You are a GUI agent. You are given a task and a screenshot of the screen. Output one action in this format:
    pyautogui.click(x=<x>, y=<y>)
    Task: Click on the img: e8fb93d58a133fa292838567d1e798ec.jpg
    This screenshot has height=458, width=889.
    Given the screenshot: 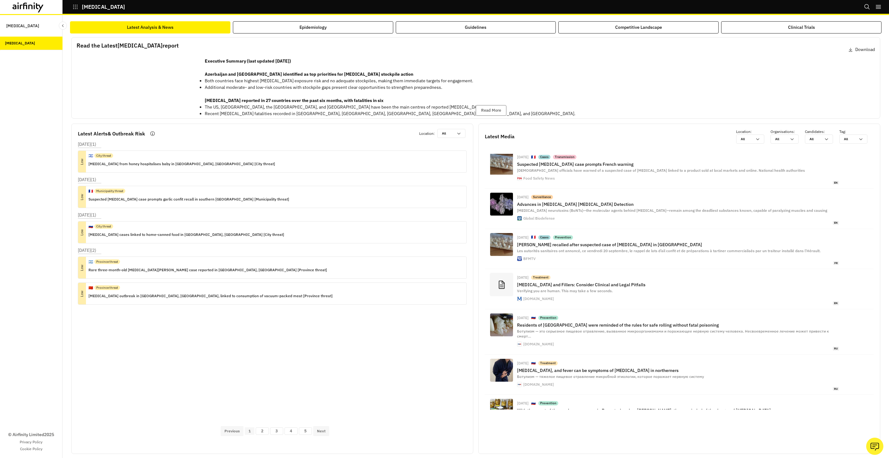 What is the action you would take?
    pyautogui.click(x=501, y=410)
    